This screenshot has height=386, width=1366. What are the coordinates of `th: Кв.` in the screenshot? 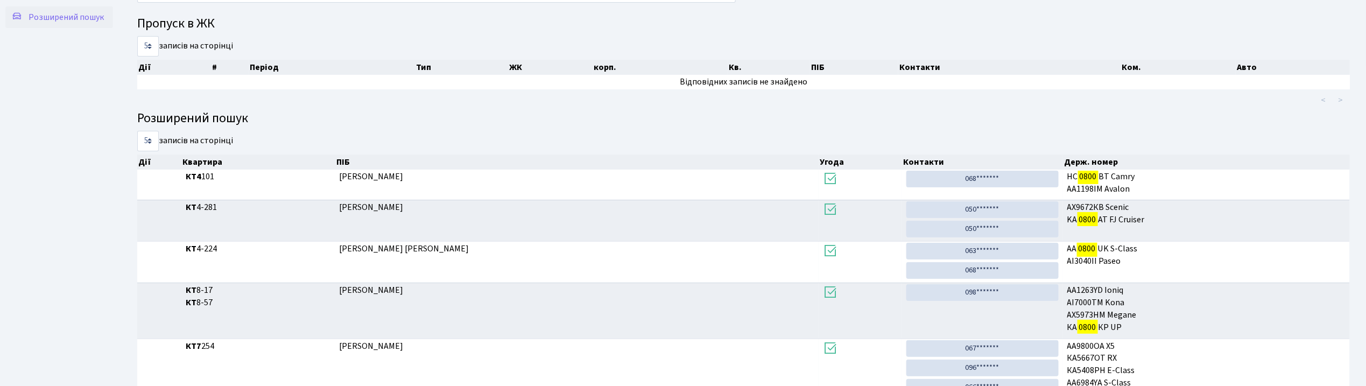 It's located at (769, 67).